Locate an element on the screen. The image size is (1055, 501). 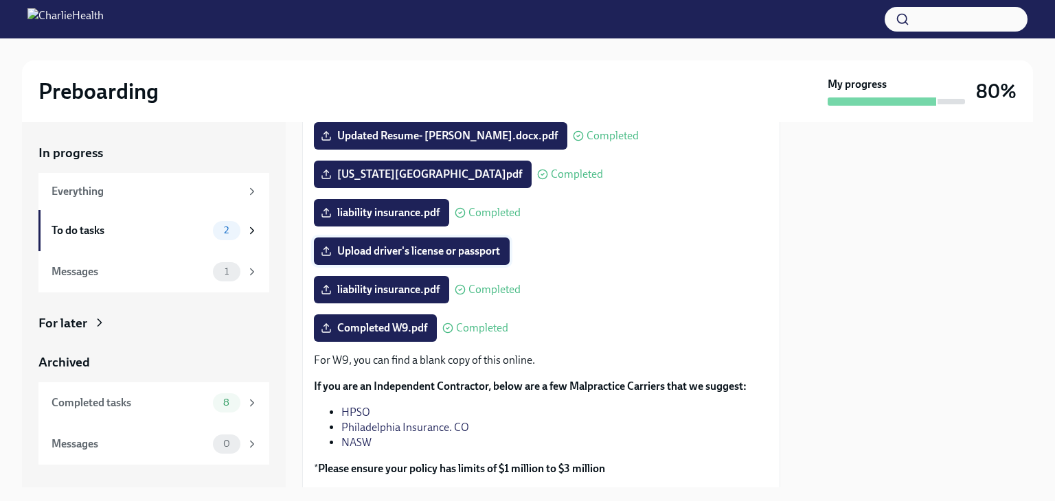
div: To do tasks is located at coordinates (129, 231).